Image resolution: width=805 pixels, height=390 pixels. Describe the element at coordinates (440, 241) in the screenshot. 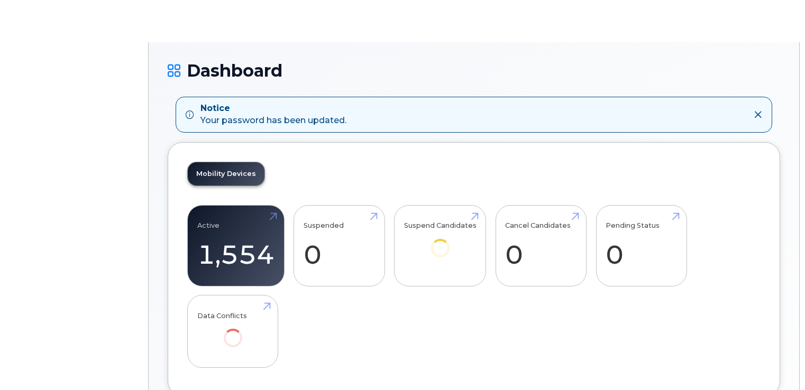

I see `a: Suspend Candidates` at that location.